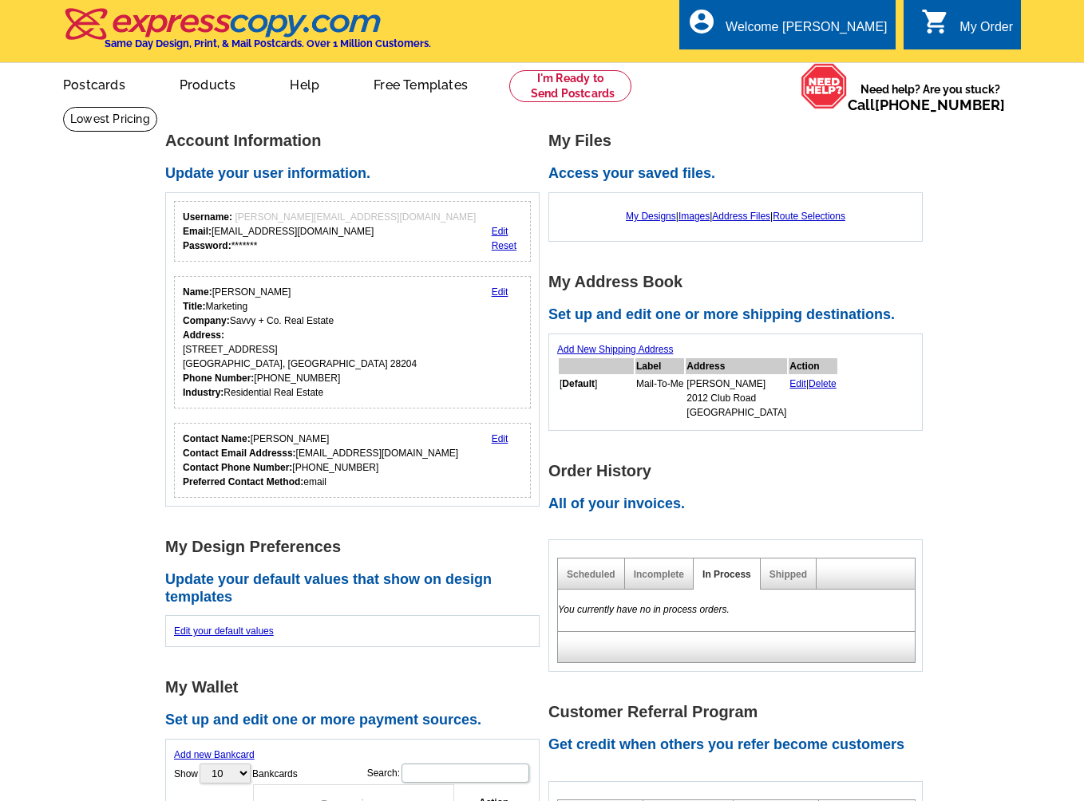 Image resolution: width=1084 pixels, height=801 pixels. What do you see at coordinates (740, 315) in the screenshot?
I see `h2: Set up and edit one or more shipping destinations.` at bounding box center [740, 315].